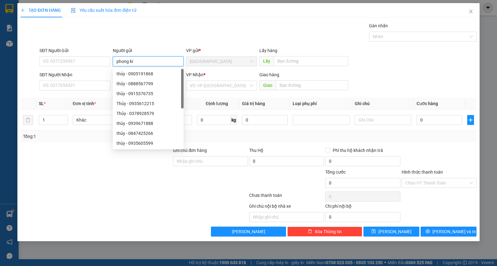 This screenshot has height=266, width=497. Describe the element at coordinates (268, 51) in the screenshot. I see `span: Lấy hàng` at that location.